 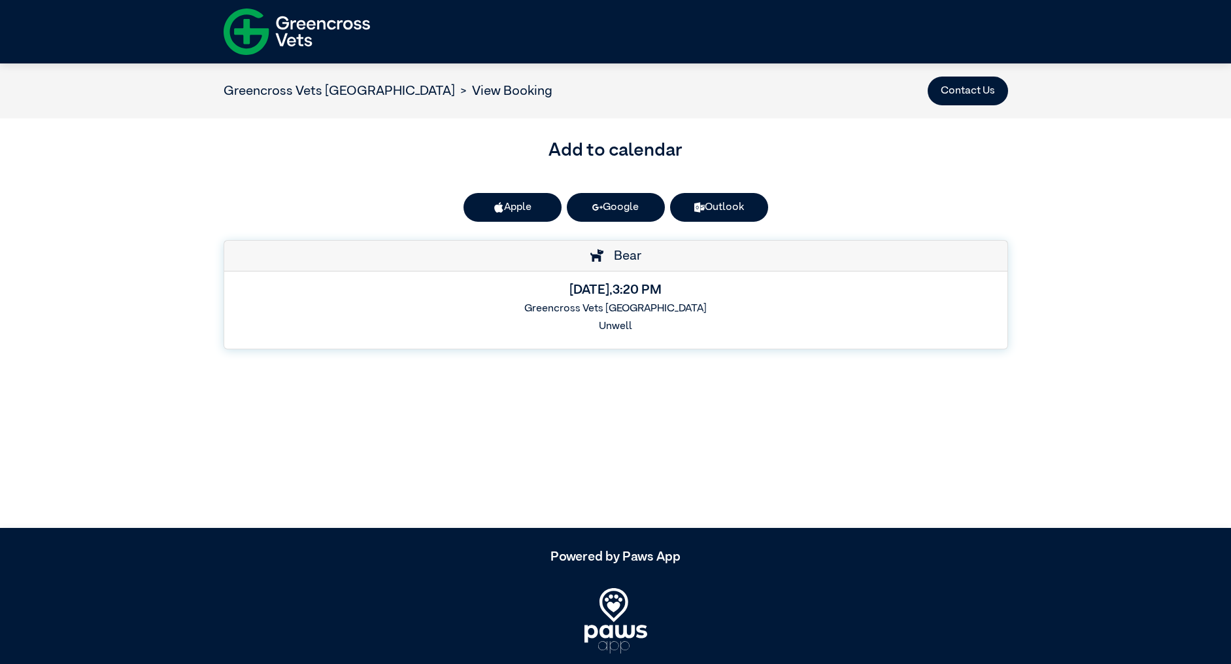 I want to click on h5: Powered by Paws App, so click(x=616, y=557).